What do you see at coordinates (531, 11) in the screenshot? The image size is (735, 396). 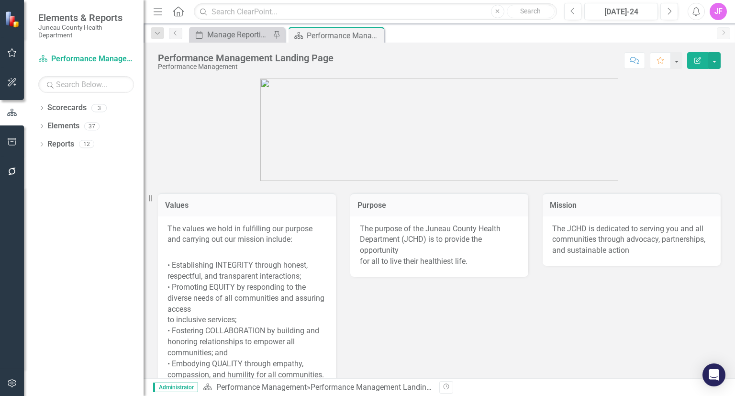 I see `button: Search` at bounding box center [531, 11].